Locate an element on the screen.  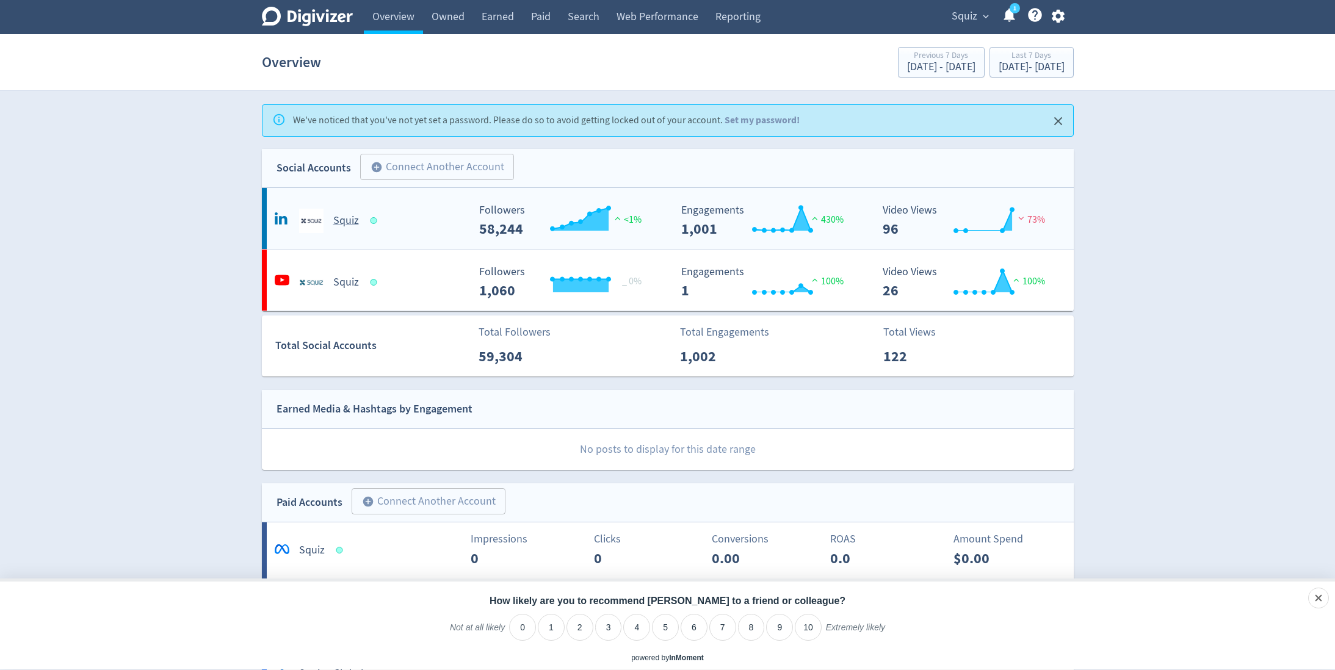
li: 5 is located at coordinates (665, 628).